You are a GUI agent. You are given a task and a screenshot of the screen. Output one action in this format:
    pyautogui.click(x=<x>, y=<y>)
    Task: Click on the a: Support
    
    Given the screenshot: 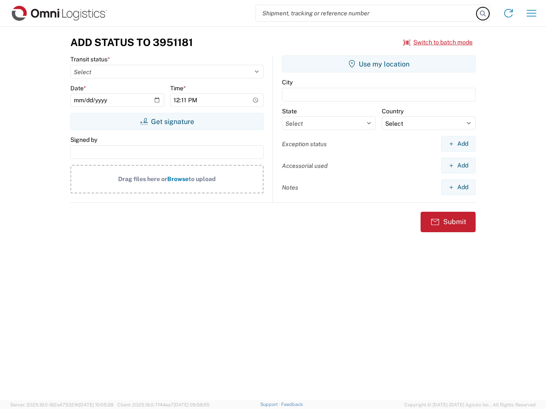 What is the action you would take?
    pyautogui.click(x=271, y=405)
    